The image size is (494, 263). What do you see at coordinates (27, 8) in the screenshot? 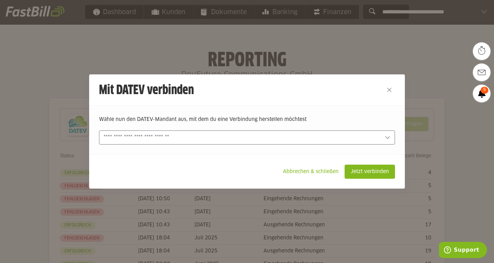
I see `span: Support` at bounding box center [27, 8].